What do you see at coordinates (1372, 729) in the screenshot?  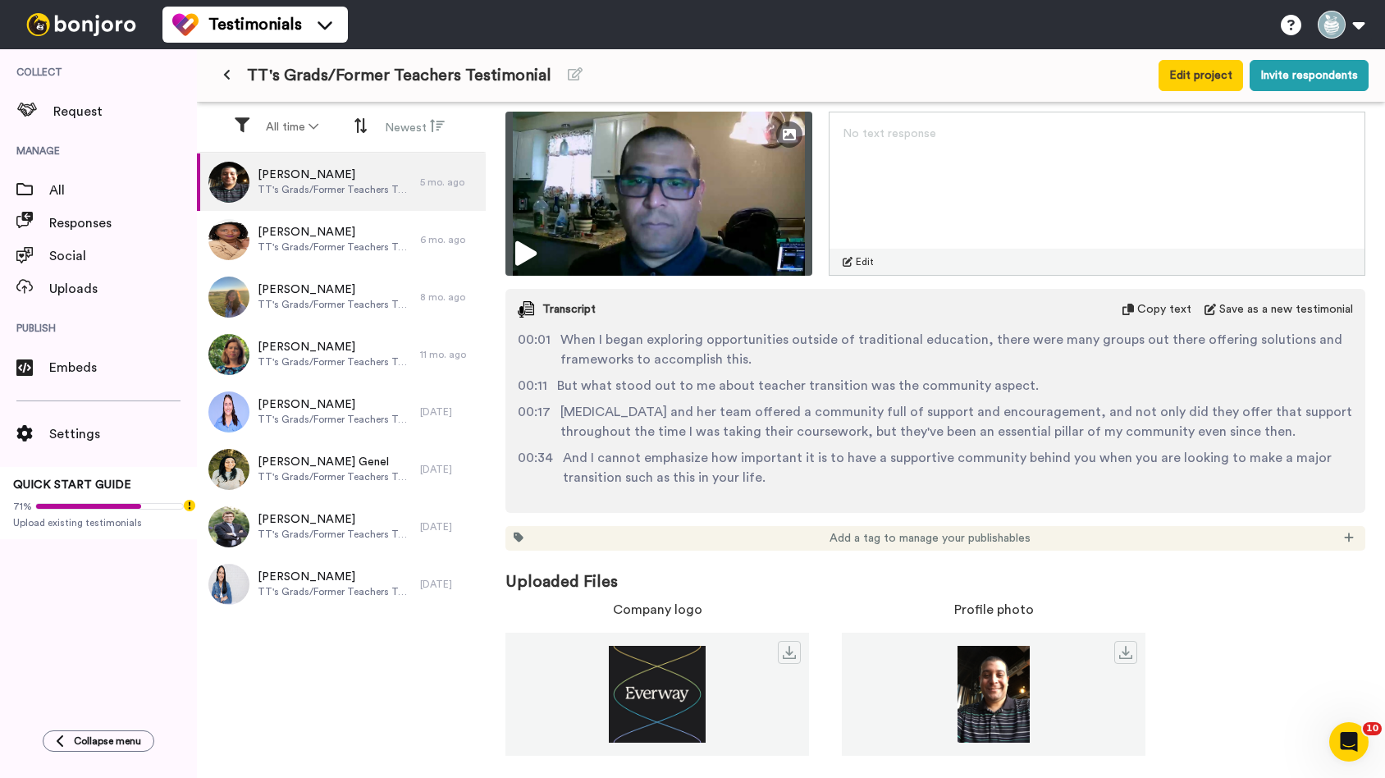 I see `span: 10` at bounding box center [1372, 729].